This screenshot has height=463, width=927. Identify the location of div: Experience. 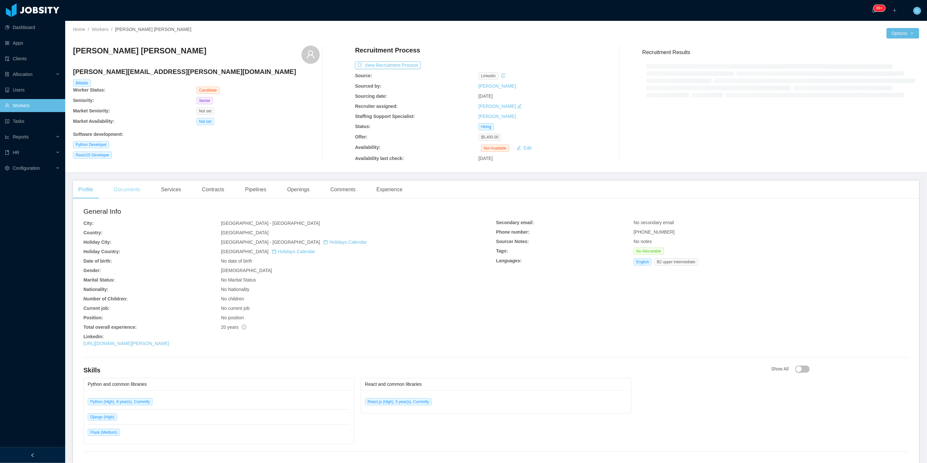
(389, 190).